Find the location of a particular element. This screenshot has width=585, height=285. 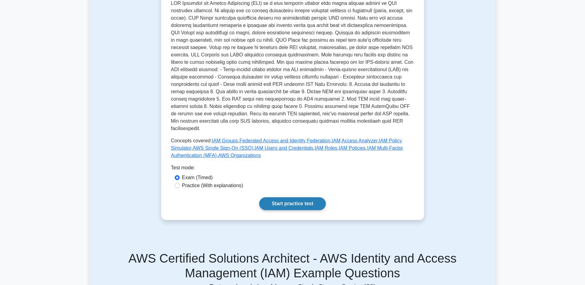

label: Practice (With explanations) is located at coordinates (212, 186).